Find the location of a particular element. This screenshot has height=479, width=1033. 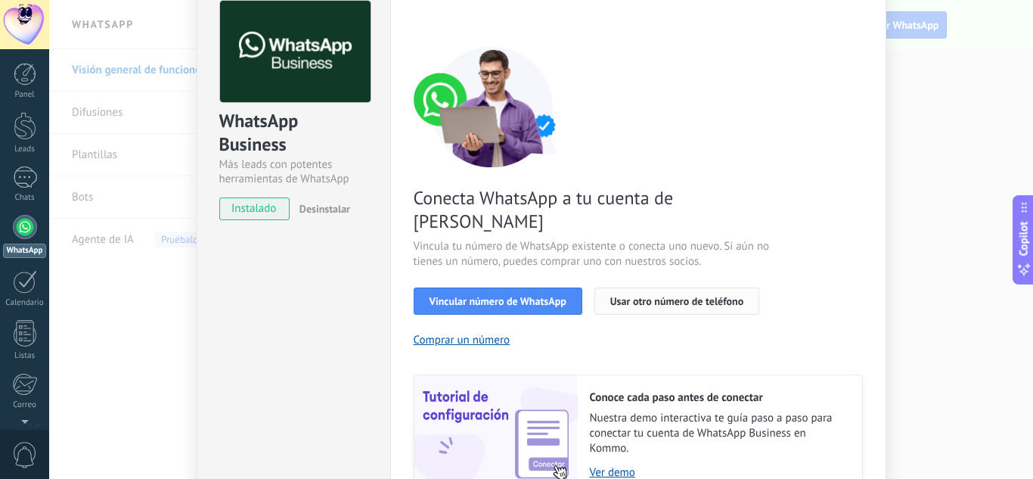

span: Desinstalar is located at coordinates (324, 209).